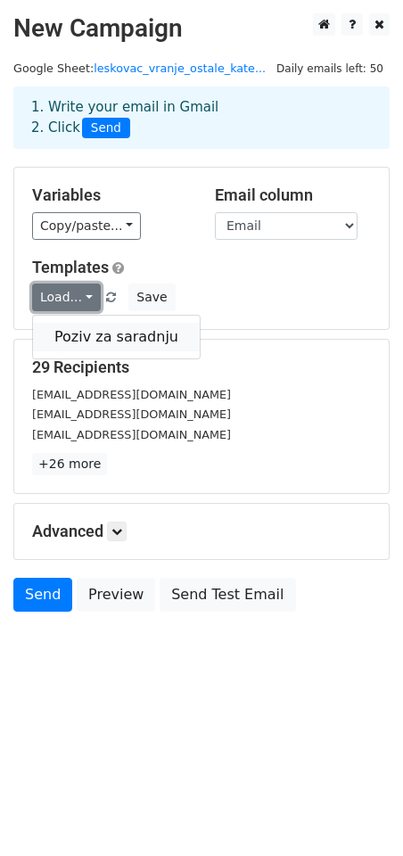 This screenshot has width=403, height=856. Describe the element at coordinates (110, 195) in the screenshot. I see `h5: Variables` at that location.